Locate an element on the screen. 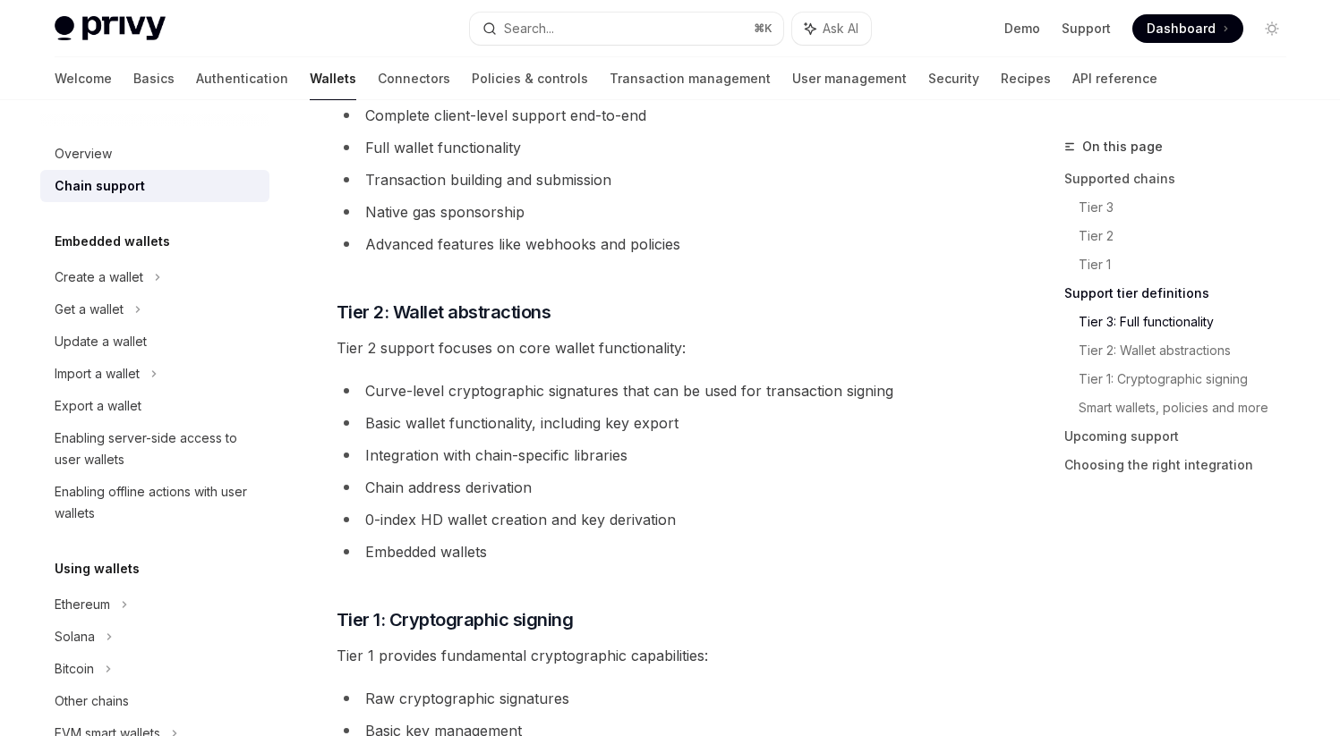 This screenshot has height=736, width=1340. div: Solana is located at coordinates (74, 637).